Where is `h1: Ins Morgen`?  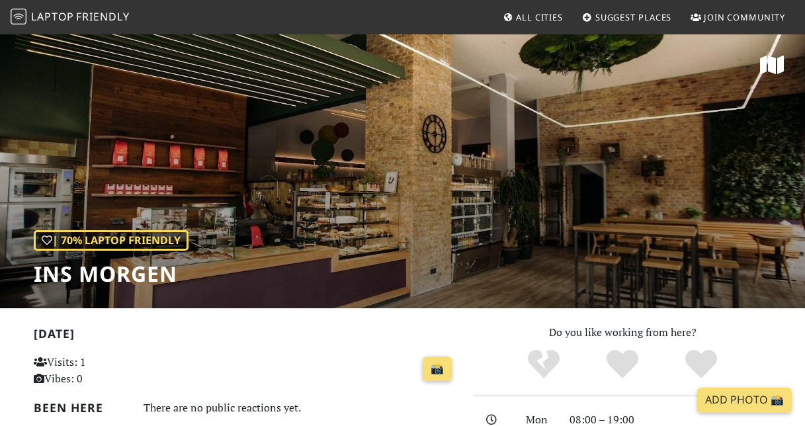
h1: Ins Morgen is located at coordinates (111, 274).